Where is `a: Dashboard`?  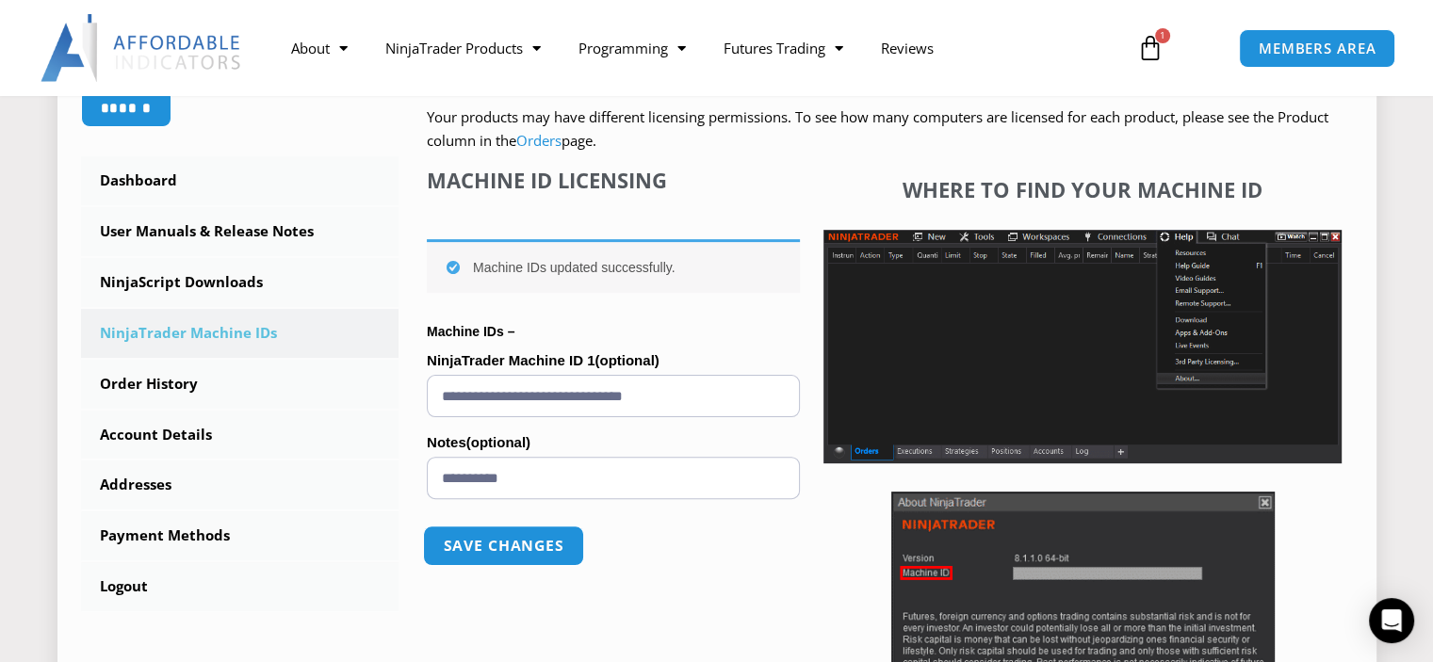 a: Dashboard is located at coordinates (240, 181).